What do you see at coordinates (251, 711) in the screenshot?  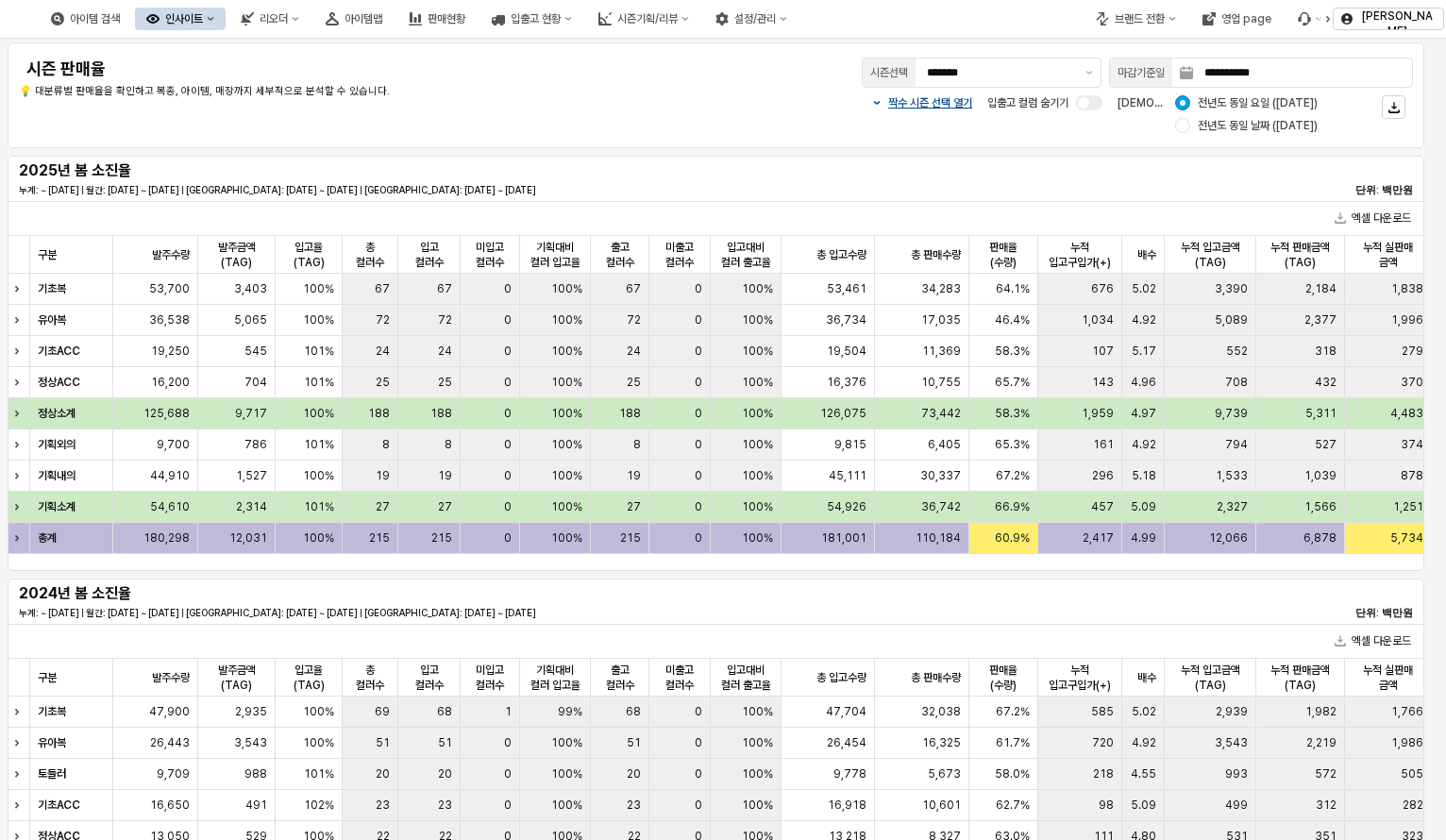 I see `span: 2,935` at bounding box center [251, 711].